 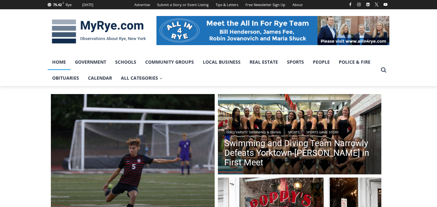 What do you see at coordinates (273, 30) in the screenshot?
I see `img: All in for Rye` at bounding box center [273, 30].